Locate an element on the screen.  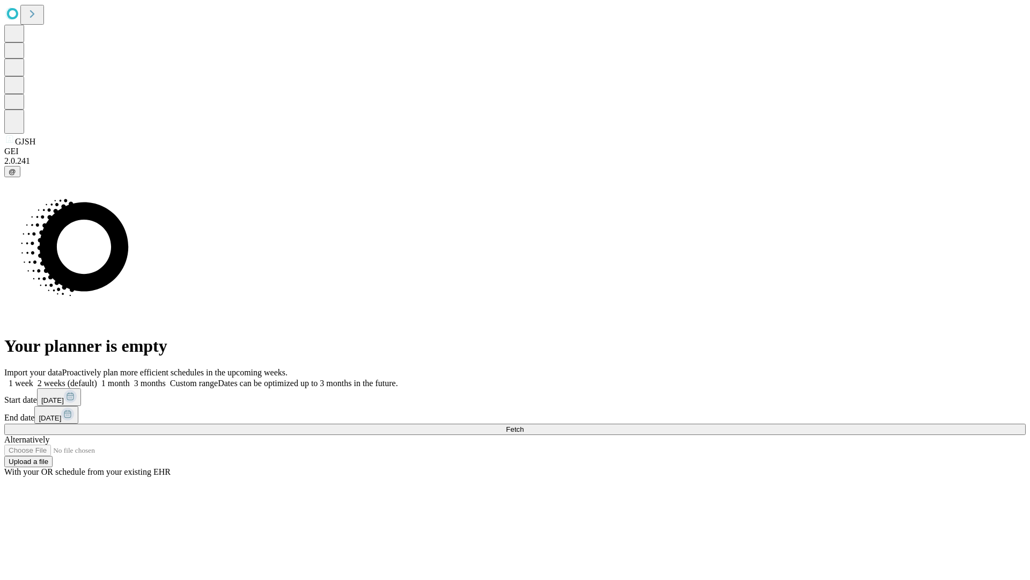
span: 1 week is located at coordinates (21, 383).